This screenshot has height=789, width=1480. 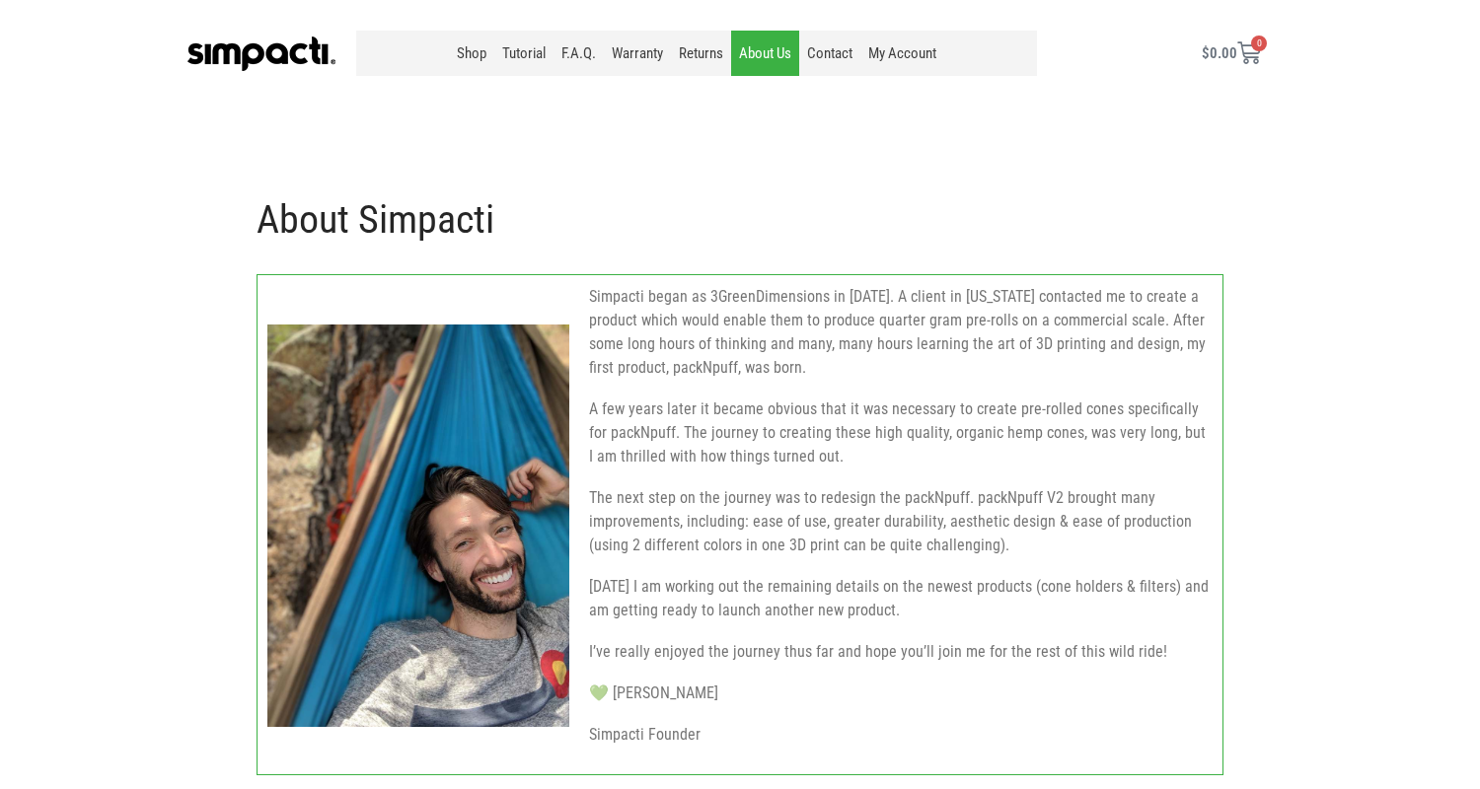 What do you see at coordinates (765, 53) in the screenshot?
I see `a: About Us` at bounding box center [765, 53].